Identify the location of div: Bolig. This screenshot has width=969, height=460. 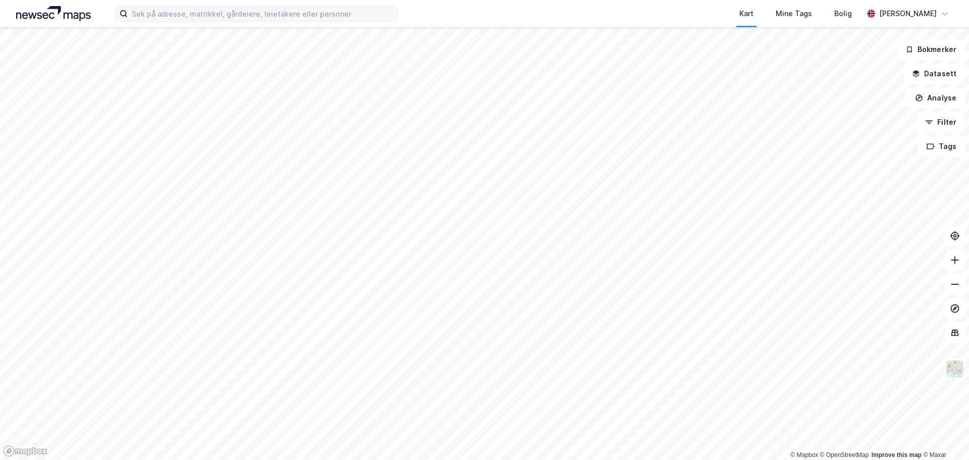
(843, 14).